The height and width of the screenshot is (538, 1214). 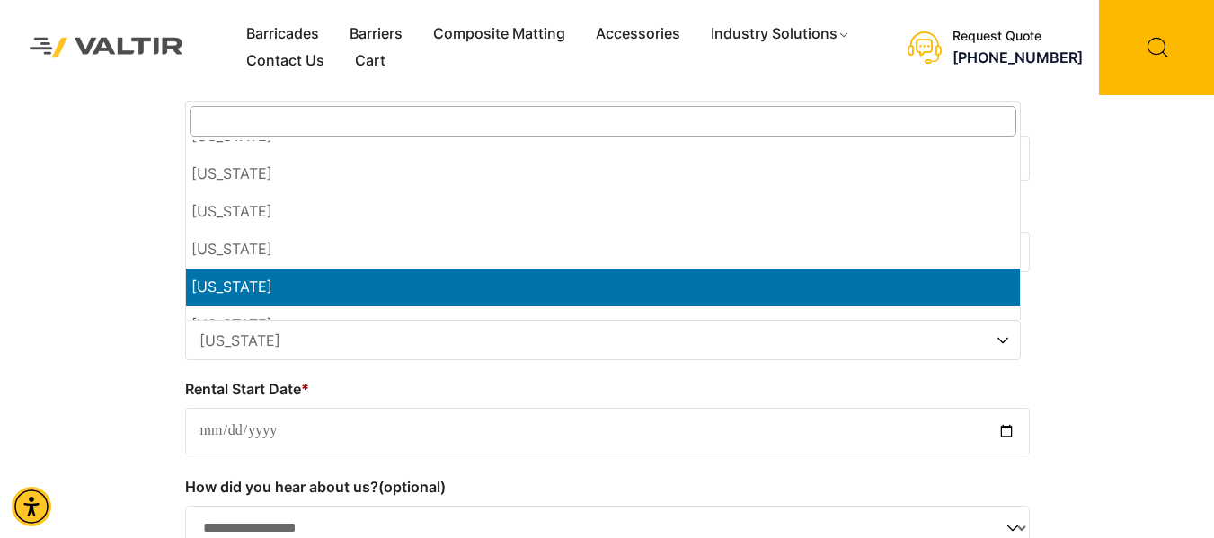 I want to click on a: Cart, so click(x=370, y=61).